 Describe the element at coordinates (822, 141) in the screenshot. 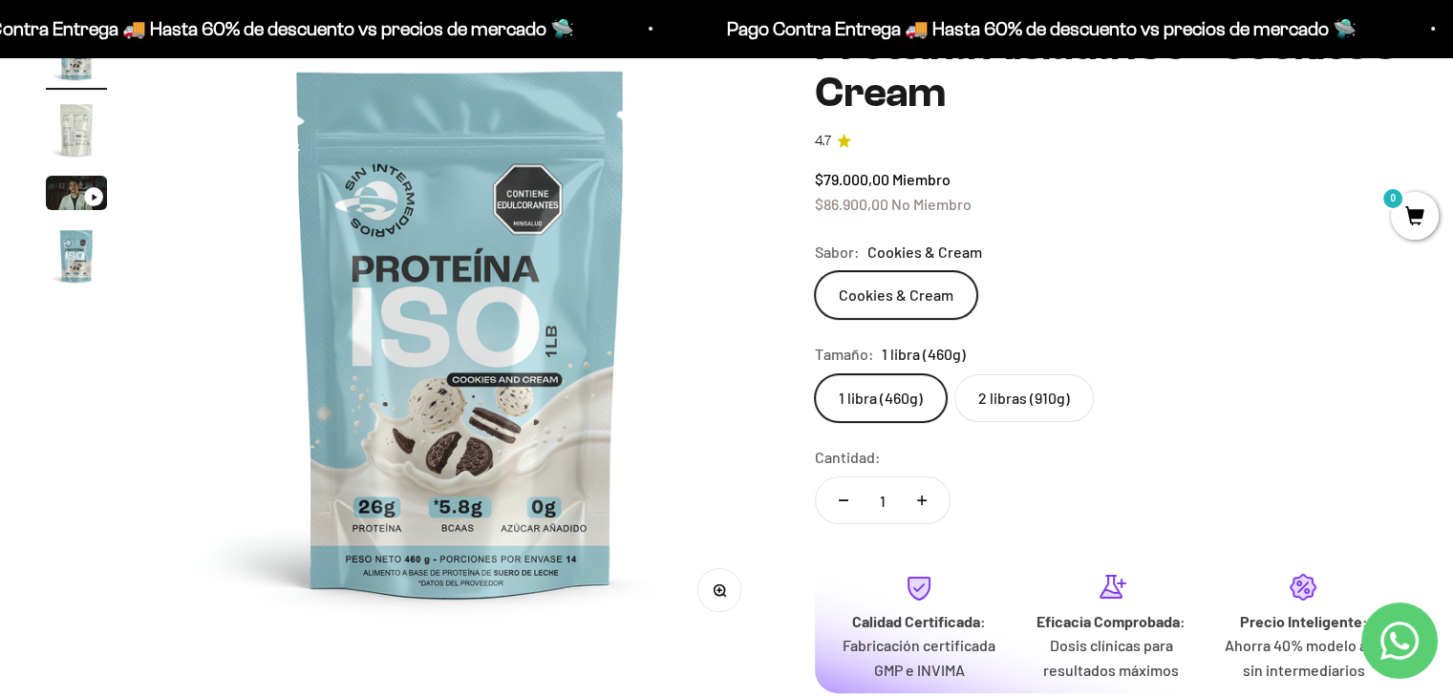

I see `span: 4.7` at that location.